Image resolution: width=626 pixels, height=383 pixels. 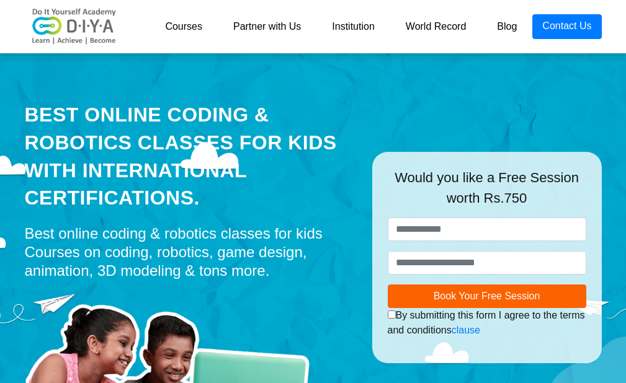 What do you see at coordinates (566, 27) in the screenshot?
I see `a: Contact Us` at bounding box center [566, 27].